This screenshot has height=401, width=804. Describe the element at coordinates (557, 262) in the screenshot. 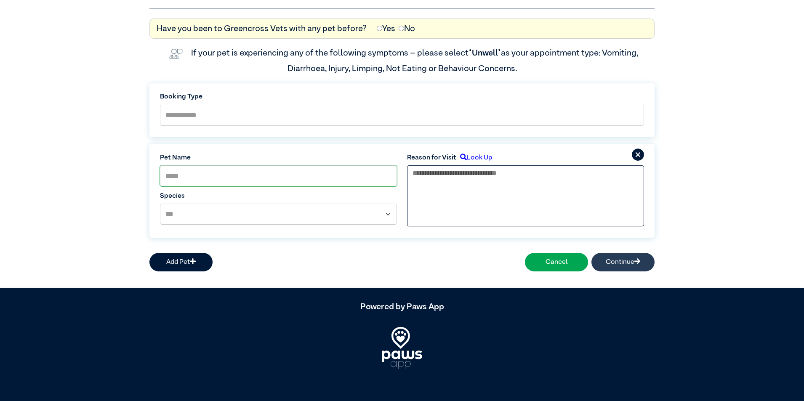

I see `button: Cancel` at that location.